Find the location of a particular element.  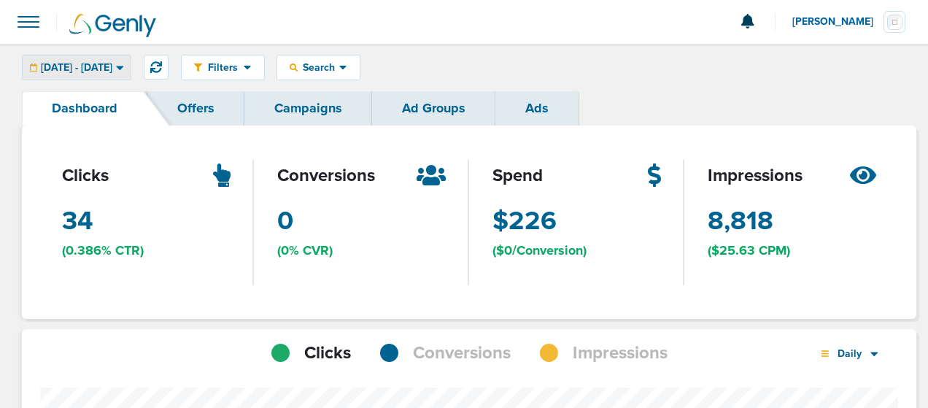

img: Genly is located at coordinates (112, 26).